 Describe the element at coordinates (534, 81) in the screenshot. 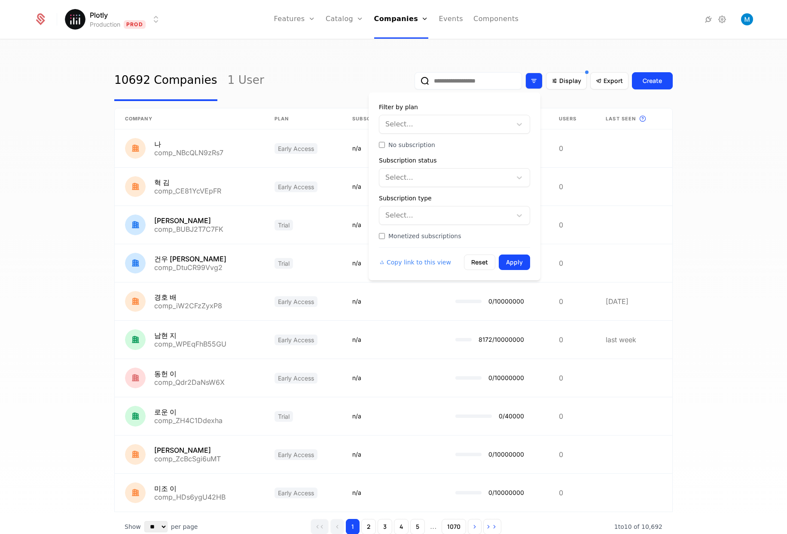

I see `button: Filter options` at that location.